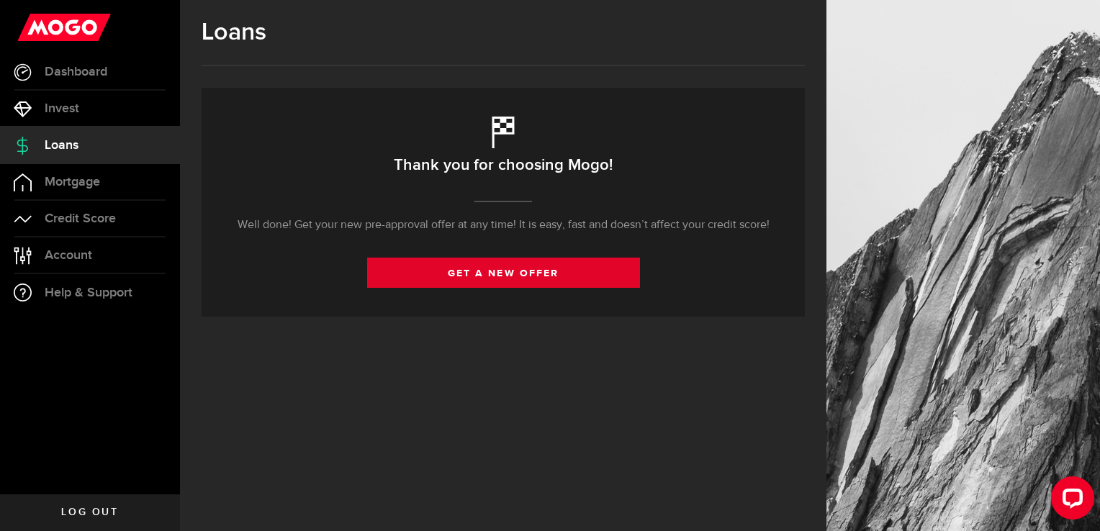  What do you see at coordinates (80, 219) in the screenshot?
I see `span: Credit Score` at bounding box center [80, 219].